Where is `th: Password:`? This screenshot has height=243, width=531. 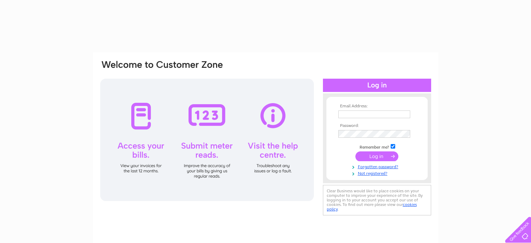 th: Password: is located at coordinates (377, 126).